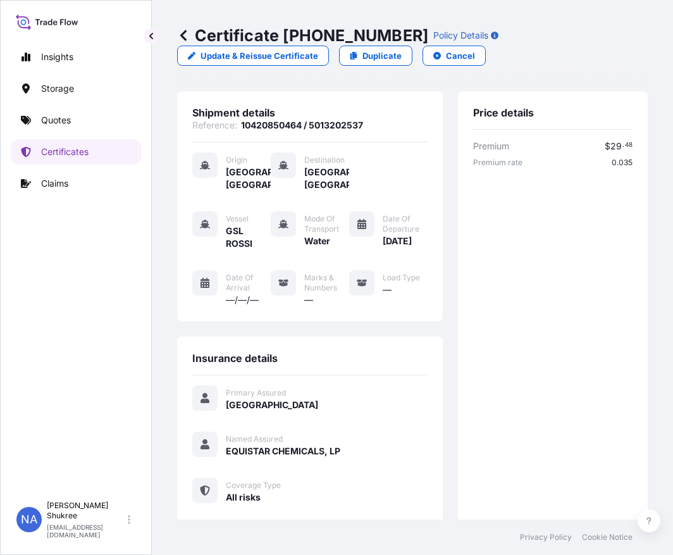  Describe the element at coordinates (607, 537) in the screenshot. I see `p: Cookie Notice` at that location.